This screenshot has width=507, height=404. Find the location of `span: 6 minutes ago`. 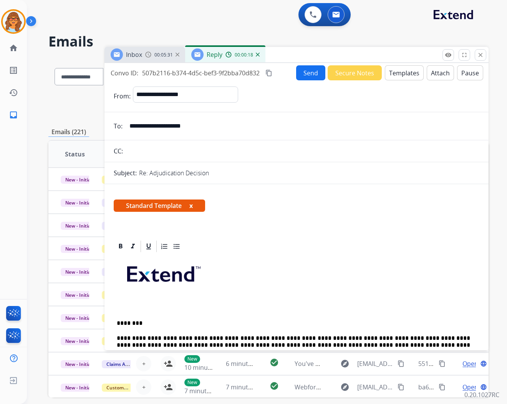

span: 6 minutes ago is located at coordinates (246, 363).